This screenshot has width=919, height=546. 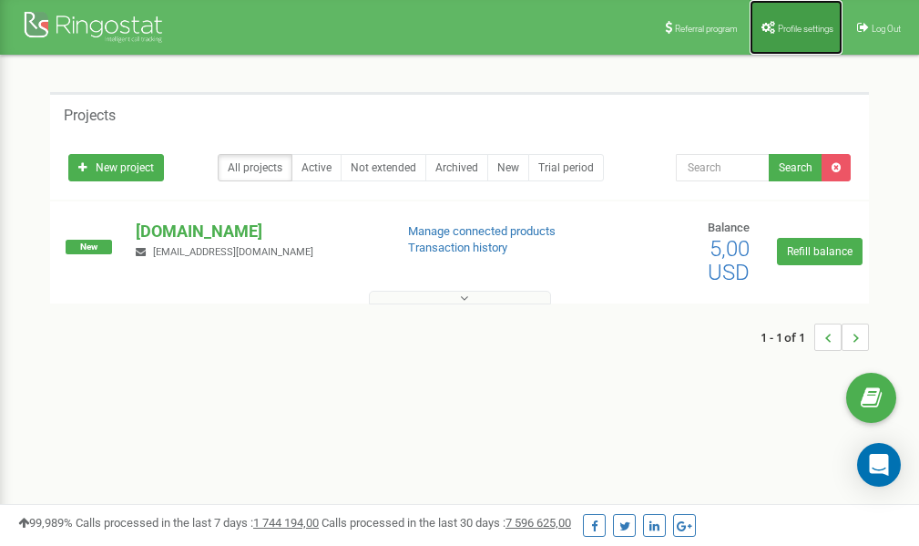 What do you see at coordinates (886, 28) in the screenshot?
I see `span: Log Out` at bounding box center [886, 28].